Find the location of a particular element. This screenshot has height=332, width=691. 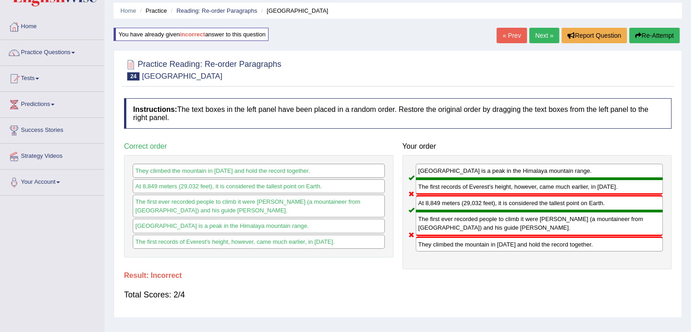

div: Total Scores: 2/4 is located at coordinates (398, 294).